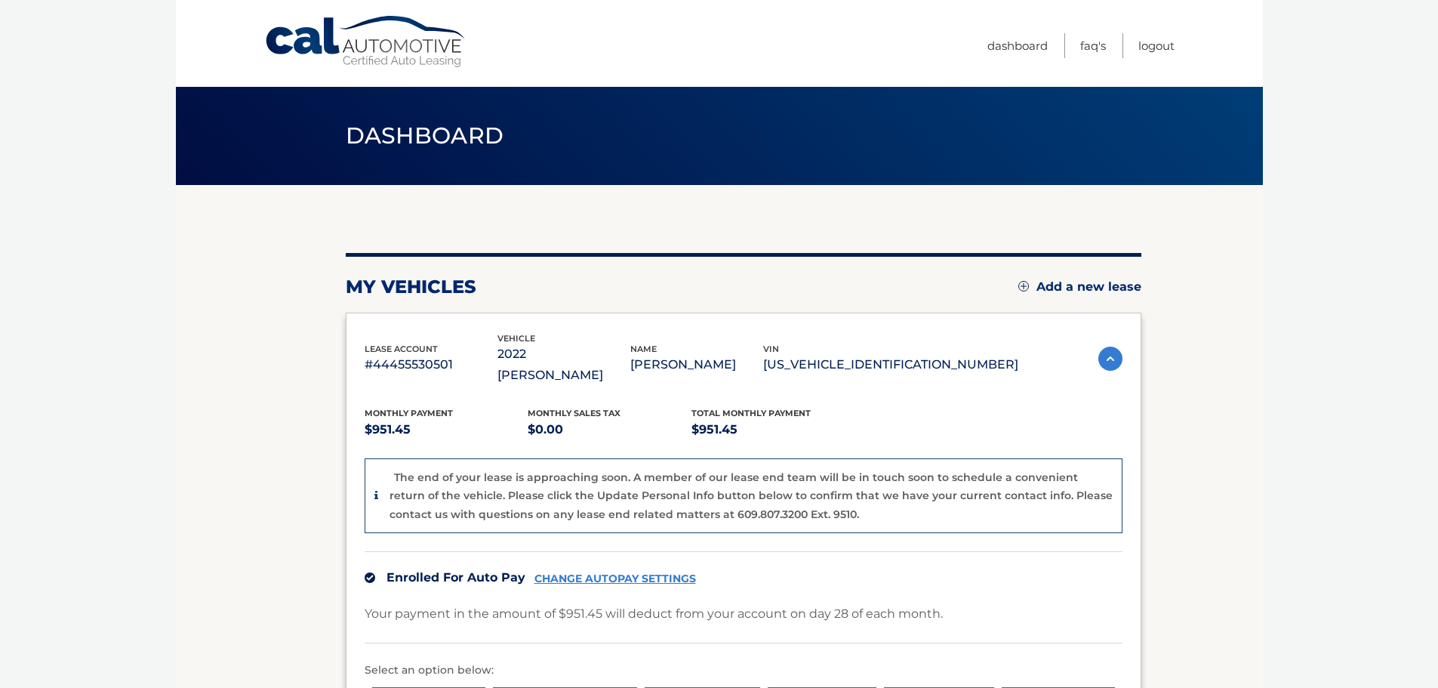 This screenshot has width=1438, height=688. What do you see at coordinates (1157, 45) in the screenshot?
I see `a: Logout` at bounding box center [1157, 45].